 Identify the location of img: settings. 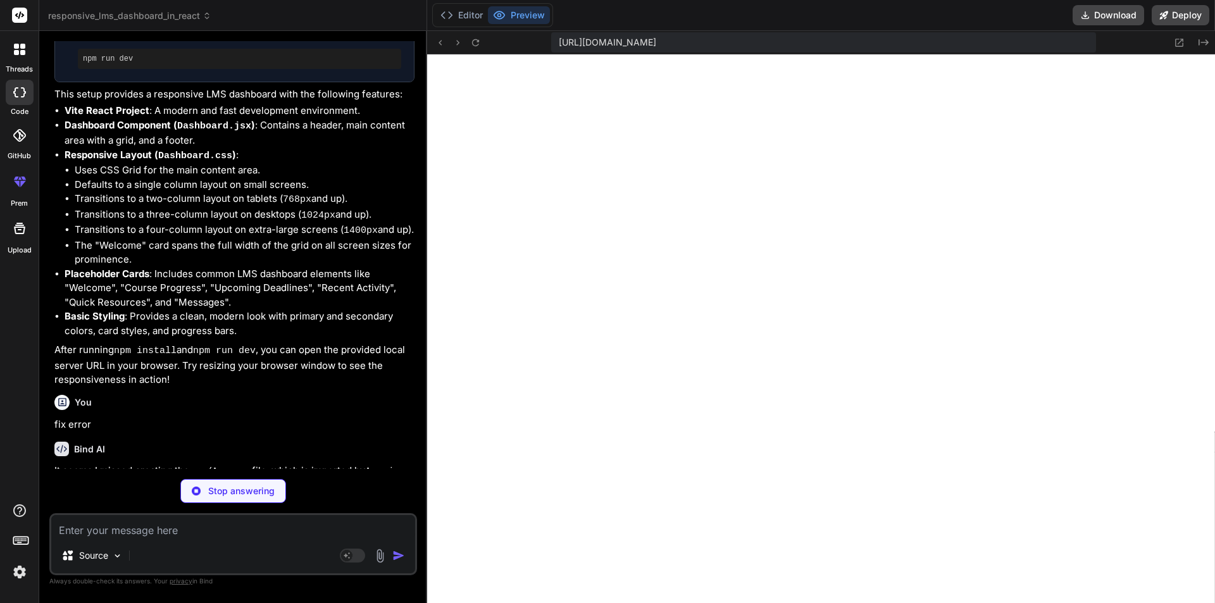
(20, 572).